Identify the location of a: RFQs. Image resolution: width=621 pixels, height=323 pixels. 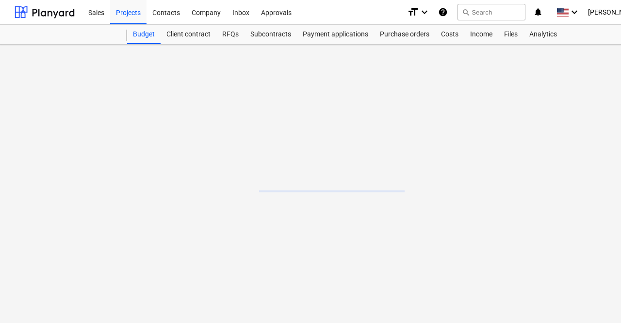
(230, 34).